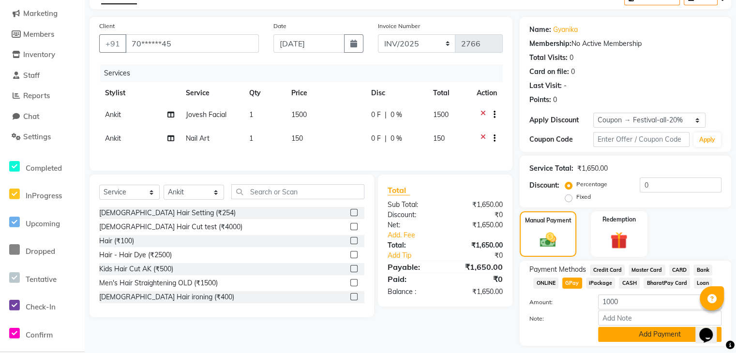 This screenshot has height=353, width=736. I want to click on span: Completed, so click(44, 168).